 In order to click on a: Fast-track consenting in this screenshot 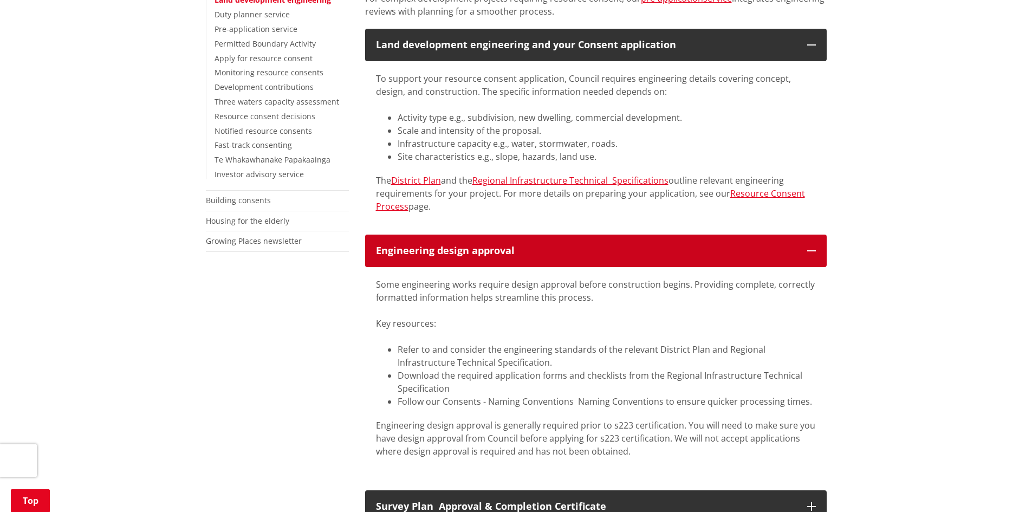, I will do `click(253, 145)`.